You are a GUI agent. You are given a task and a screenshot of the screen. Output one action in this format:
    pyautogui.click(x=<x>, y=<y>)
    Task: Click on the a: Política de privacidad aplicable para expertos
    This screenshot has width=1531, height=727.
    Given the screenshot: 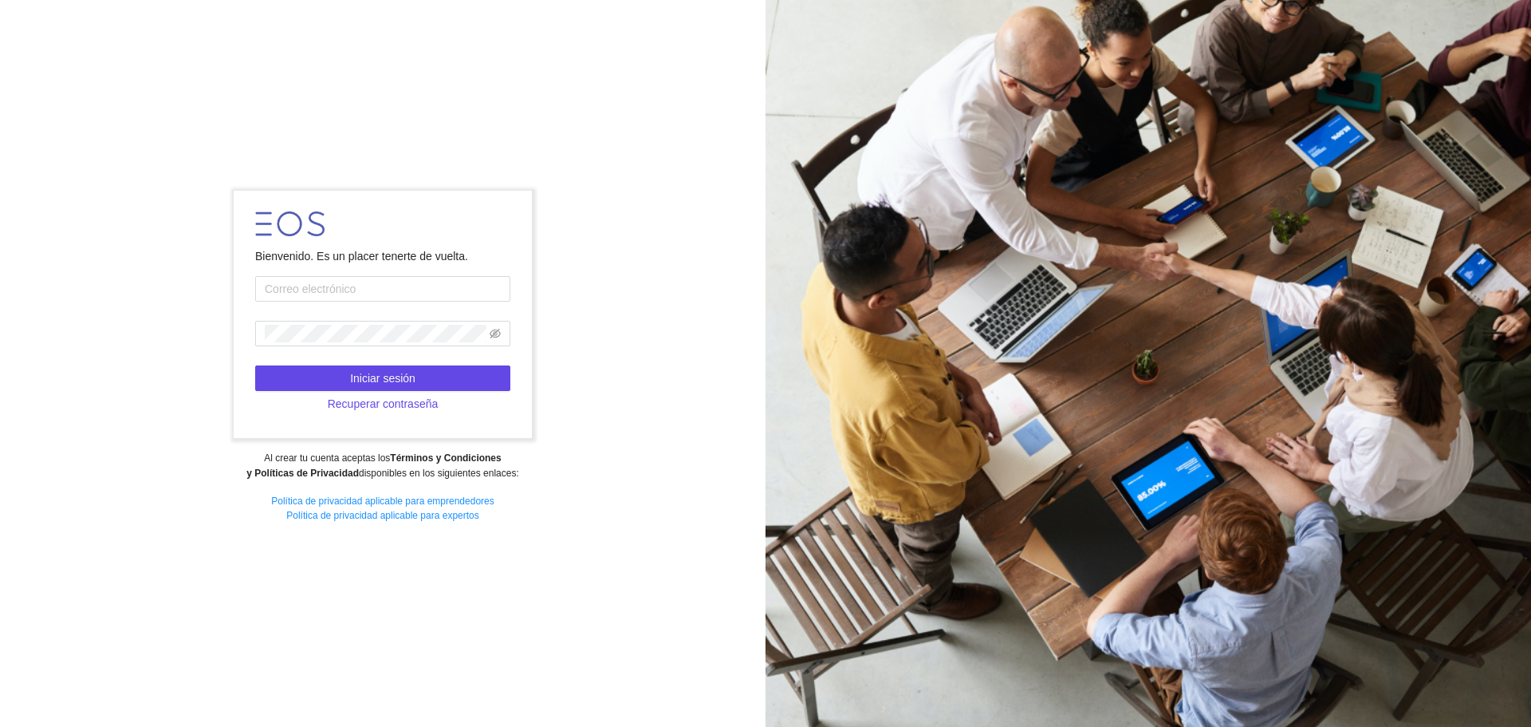 What is the action you would take?
    pyautogui.click(x=382, y=515)
    